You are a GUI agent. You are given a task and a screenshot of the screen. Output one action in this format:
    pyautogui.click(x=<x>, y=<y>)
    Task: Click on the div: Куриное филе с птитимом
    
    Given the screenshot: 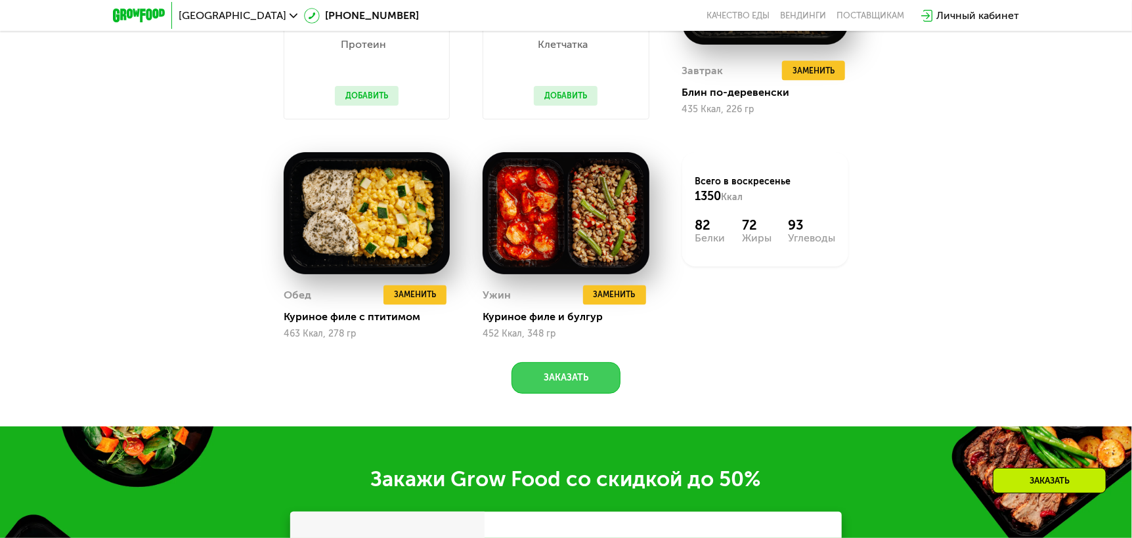 What is the action you would take?
    pyautogui.click(x=372, y=317)
    